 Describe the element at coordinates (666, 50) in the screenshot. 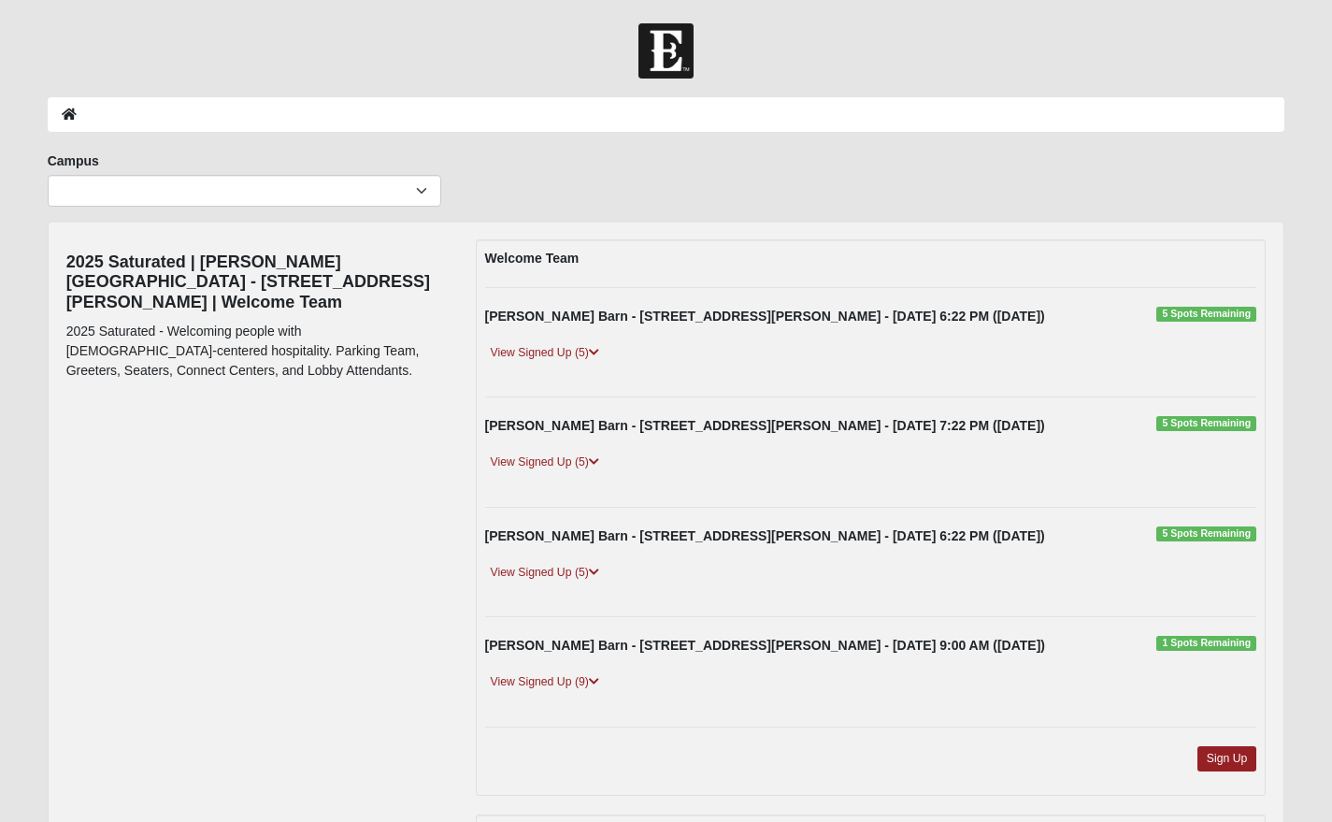

I see `img: Church of Eleven22 Logo` at that location.